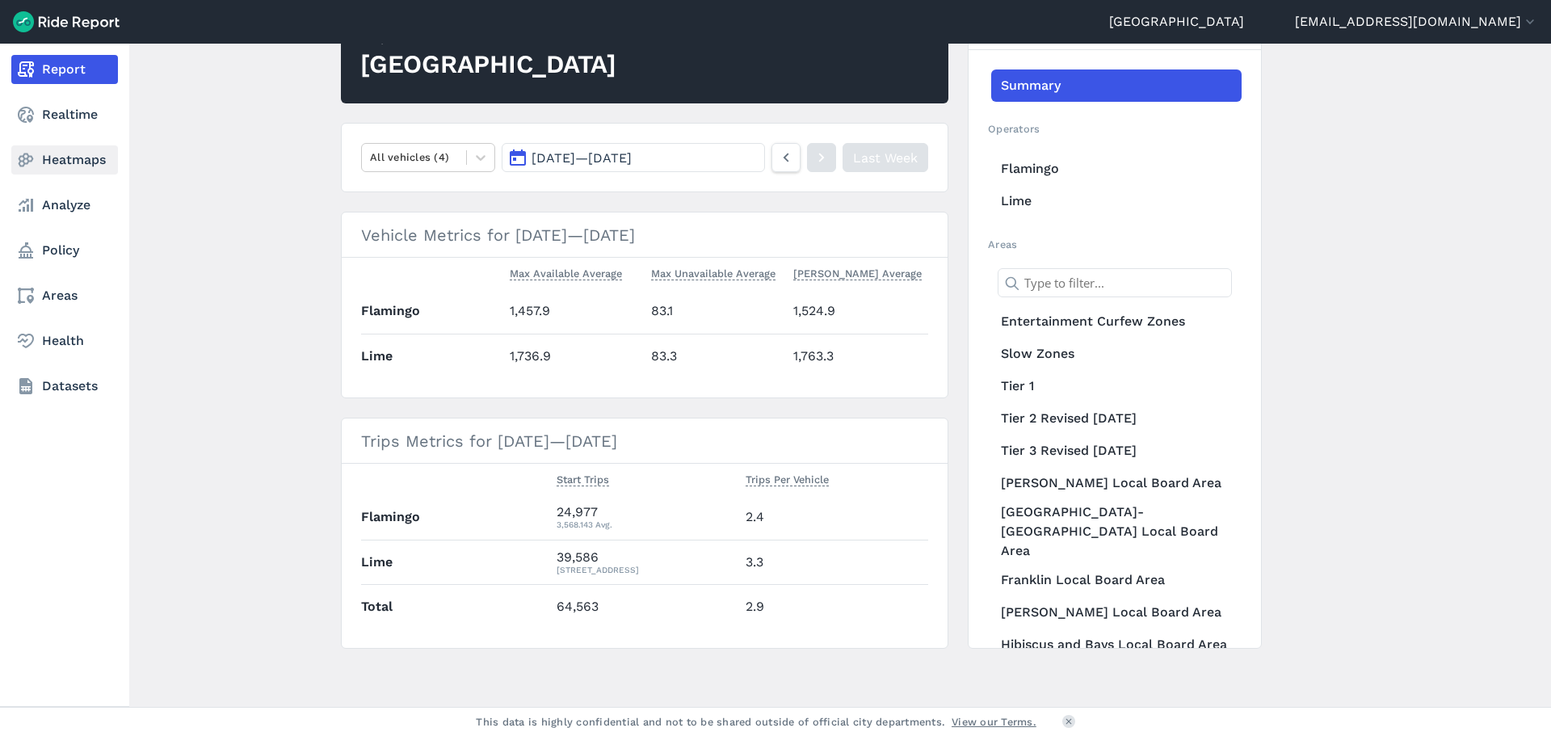  I want to click on a: Slow Zones, so click(1117, 354).